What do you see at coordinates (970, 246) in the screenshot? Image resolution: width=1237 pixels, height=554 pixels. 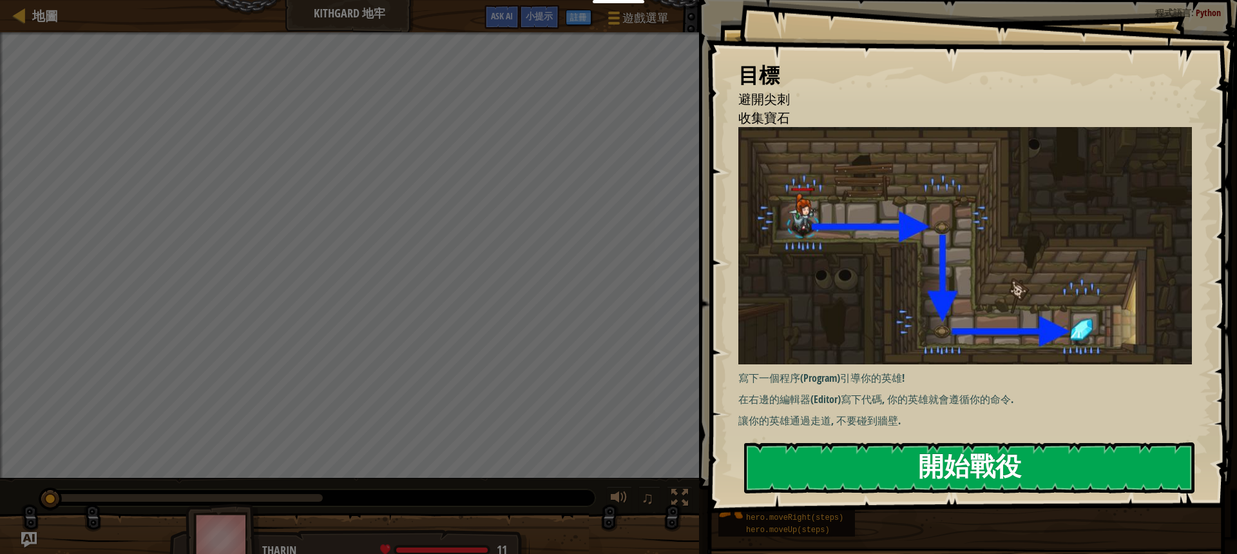 I see `img: Kithgard 地牢` at bounding box center [970, 246].